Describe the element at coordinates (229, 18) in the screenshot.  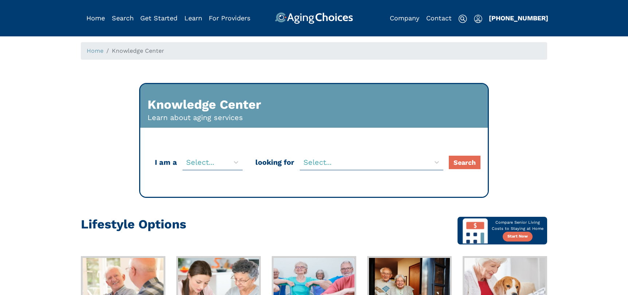
I see `a: For Providers` at that location.